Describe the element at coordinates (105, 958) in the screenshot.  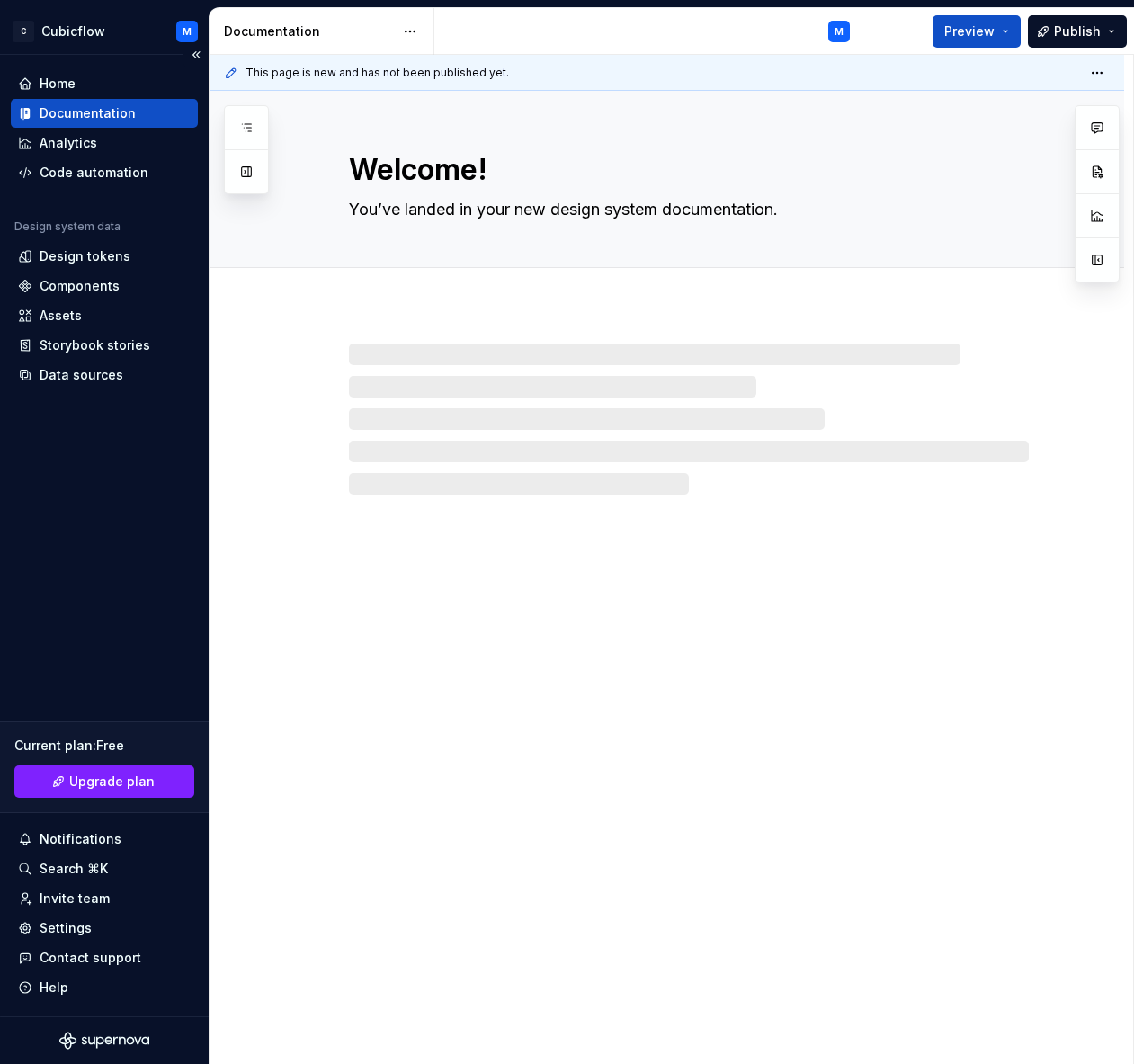
I see `button: Contact support` at that location.